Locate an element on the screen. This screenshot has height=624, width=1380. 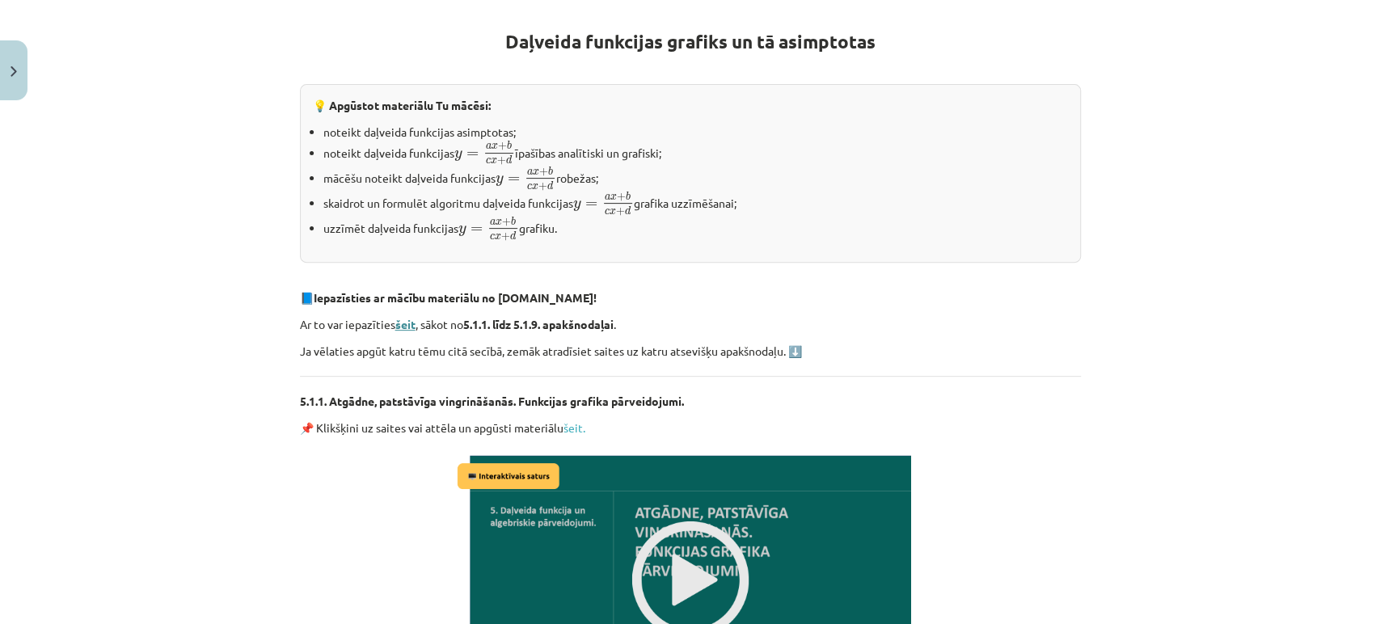
strong: 💡 Apgūstot materiālu Tu mācēsi: is located at coordinates (402, 105).